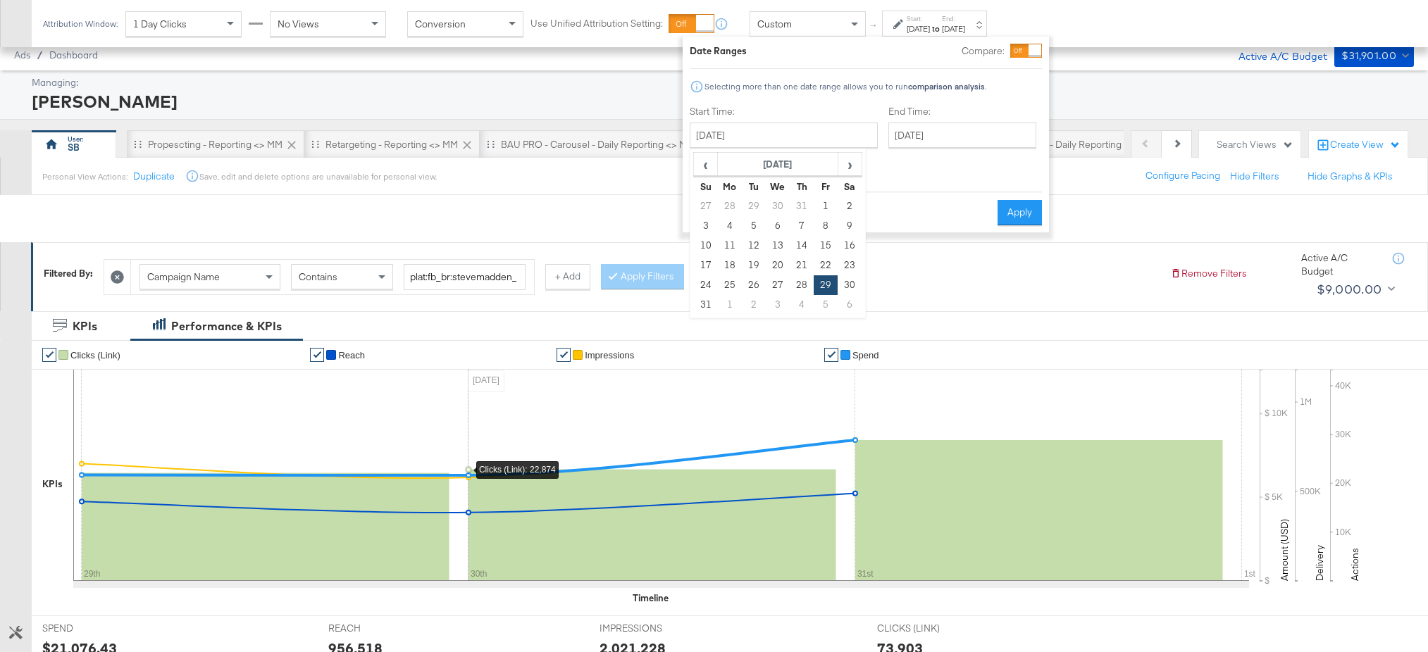 The width and height of the screenshot is (1428, 652). Describe the element at coordinates (706, 285) in the screenshot. I see `td: 24` at that location.